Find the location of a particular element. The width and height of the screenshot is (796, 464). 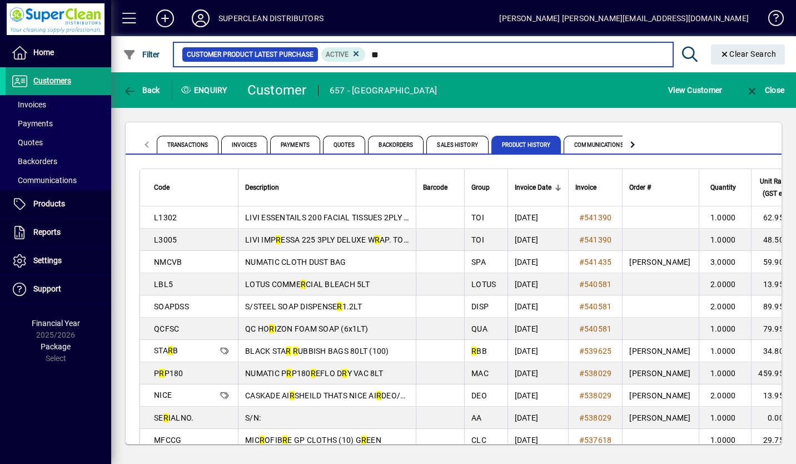

div: Barcode is located at coordinates (440, 187).